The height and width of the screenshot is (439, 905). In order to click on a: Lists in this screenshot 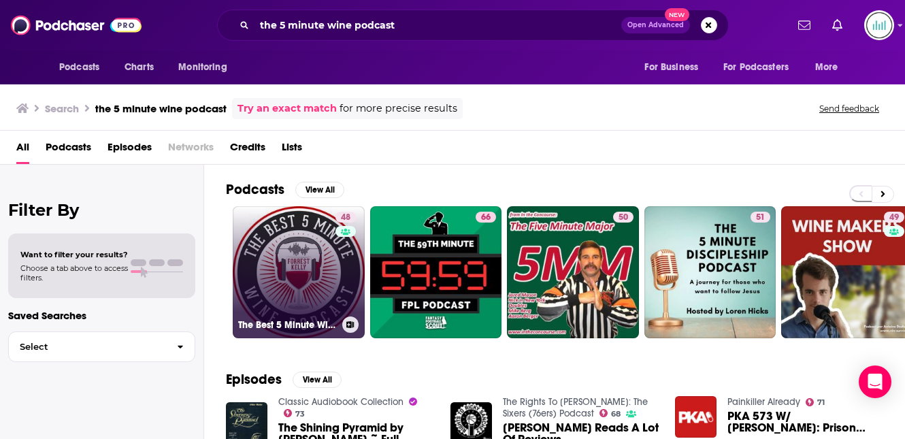, I will do `click(292, 150)`.